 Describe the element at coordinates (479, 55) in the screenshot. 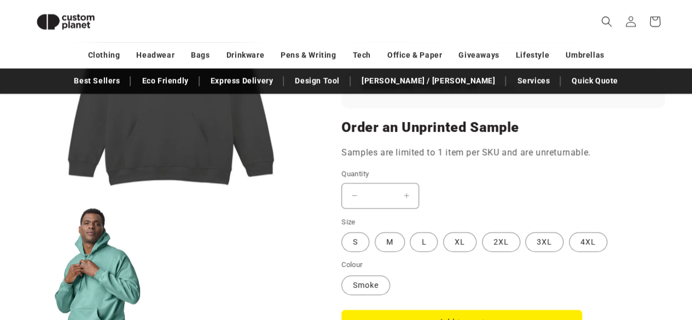

I see `a: Giveaways` at that location.